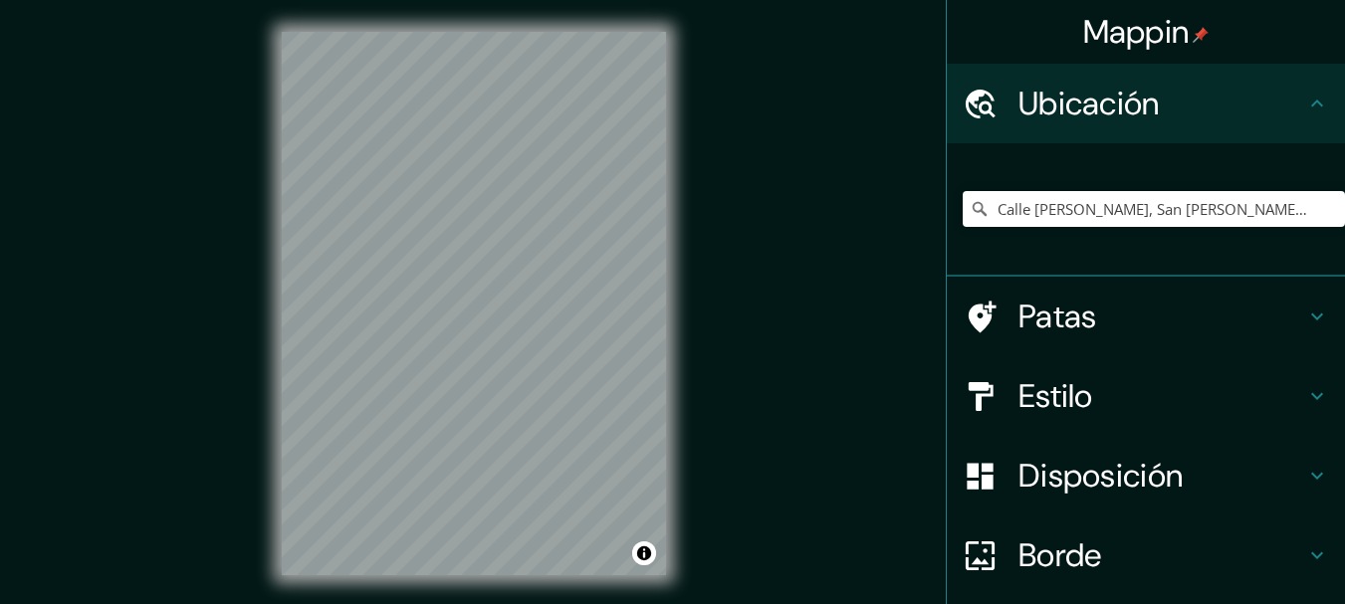 The width and height of the screenshot is (1345, 604). I want to click on font: Disposición, so click(1100, 476).